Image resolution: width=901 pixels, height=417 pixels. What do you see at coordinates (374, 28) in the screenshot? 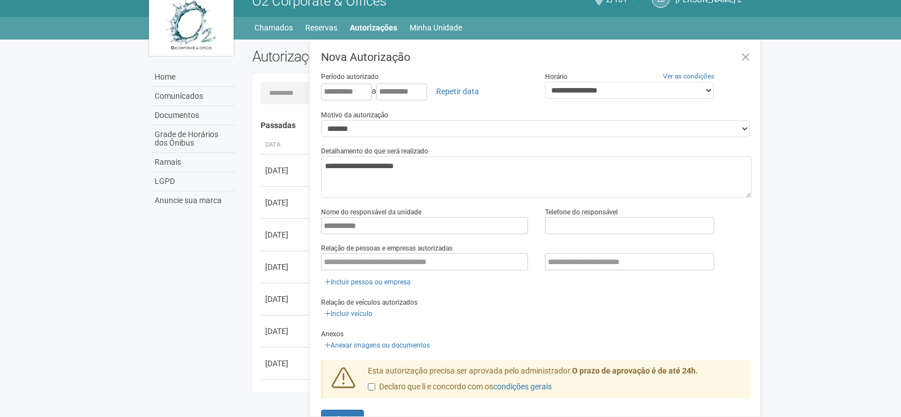
I see `a: Autorizações` at bounding box center [374, 28].